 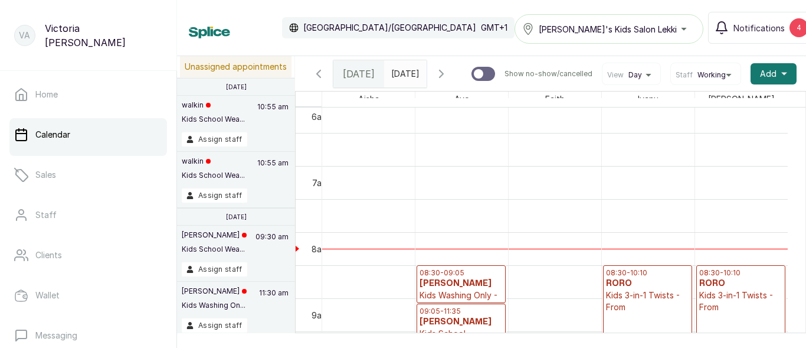 I want to click on span: View, so click(x=616, y=75).